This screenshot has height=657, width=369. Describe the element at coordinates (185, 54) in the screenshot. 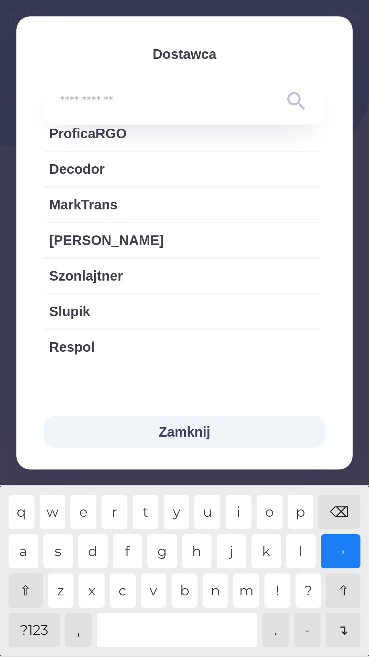

I see `p: Dostawca` at that location.